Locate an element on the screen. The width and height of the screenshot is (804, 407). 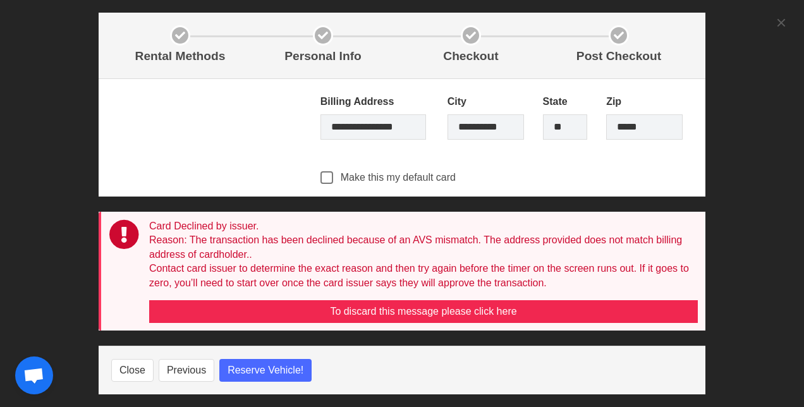
button: Previous is located at coordinates (186, 370).